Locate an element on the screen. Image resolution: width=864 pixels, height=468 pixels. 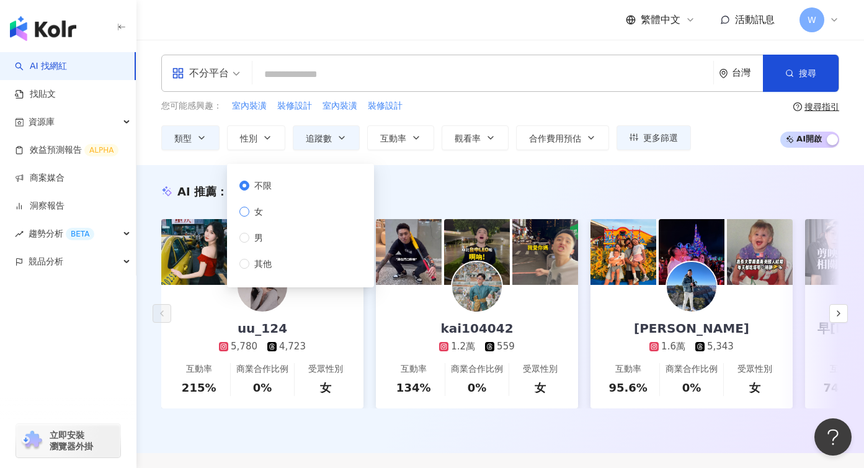
span: 競品分析 is located at coordinates (46, 261).